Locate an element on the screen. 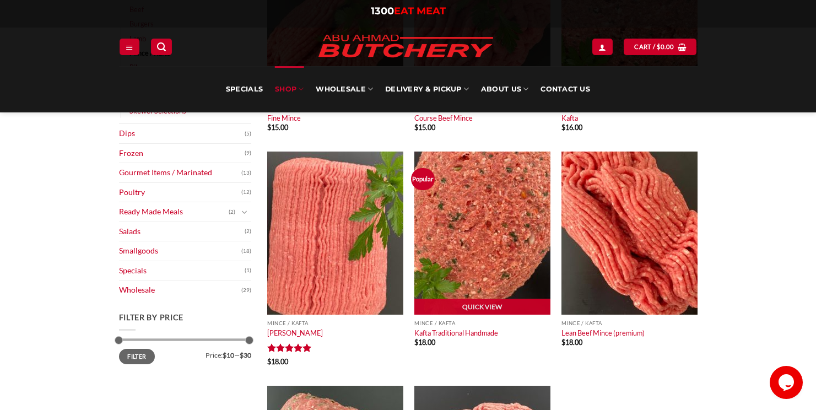 The height and width of the screenshot is (410, 816). div: Rated 5 out of 5 is located at coordinates (289, 348).